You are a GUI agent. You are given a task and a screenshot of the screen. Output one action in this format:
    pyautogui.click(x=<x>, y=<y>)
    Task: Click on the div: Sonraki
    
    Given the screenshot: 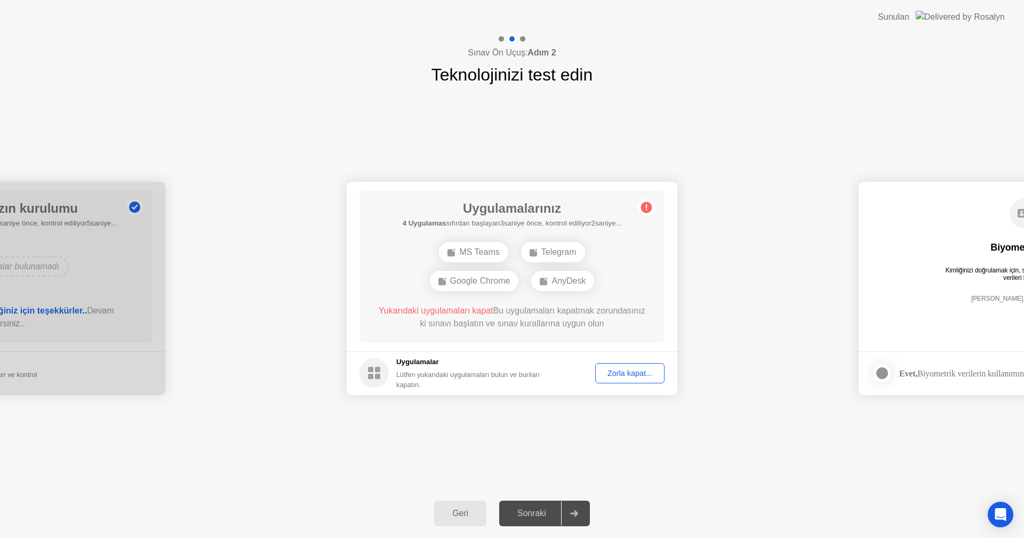 What is the action you would take?
    pyautogui.click(x=532, y=514)
    